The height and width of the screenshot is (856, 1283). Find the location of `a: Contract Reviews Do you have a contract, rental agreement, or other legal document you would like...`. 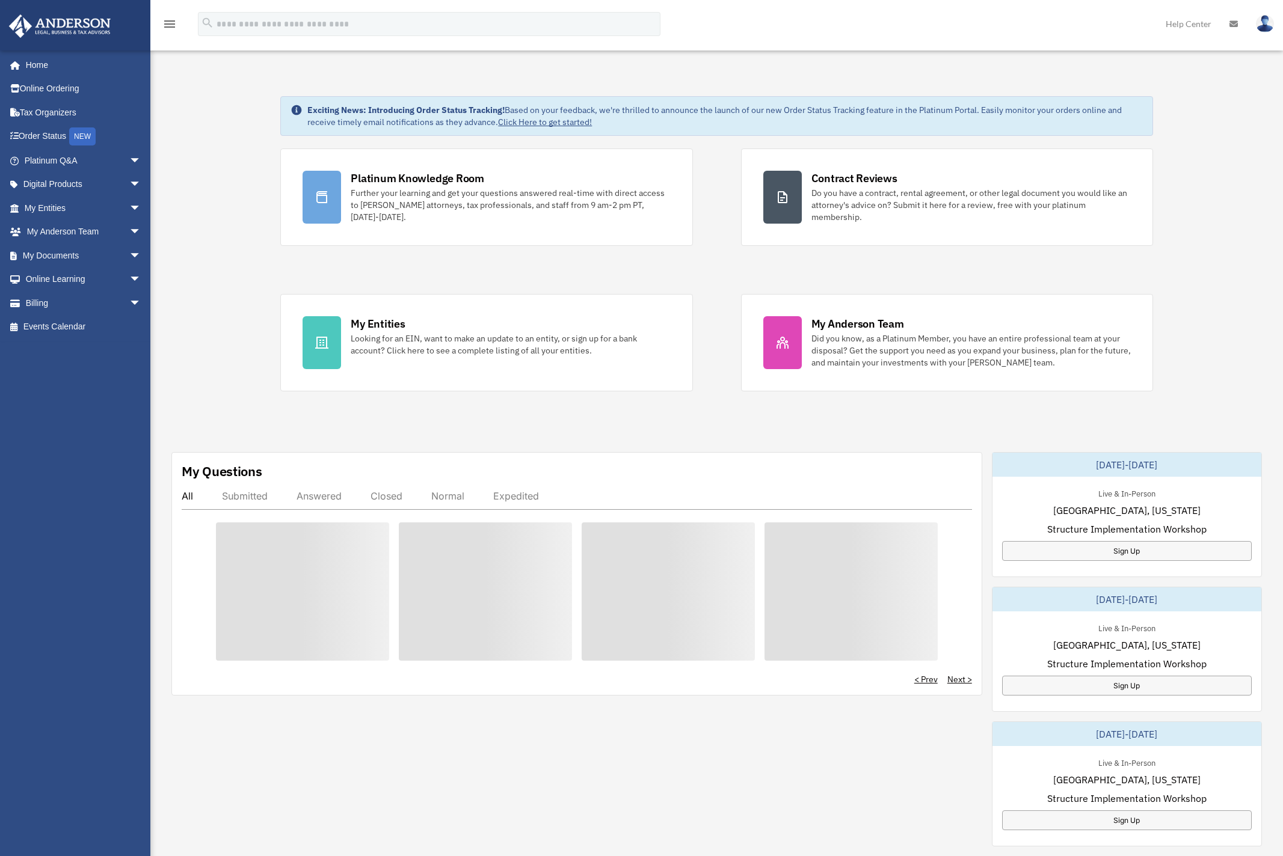

a: Contract Reviews Do you have a contract, rental agreement, or other legal document you would like... is located at coordinates (947, 197).